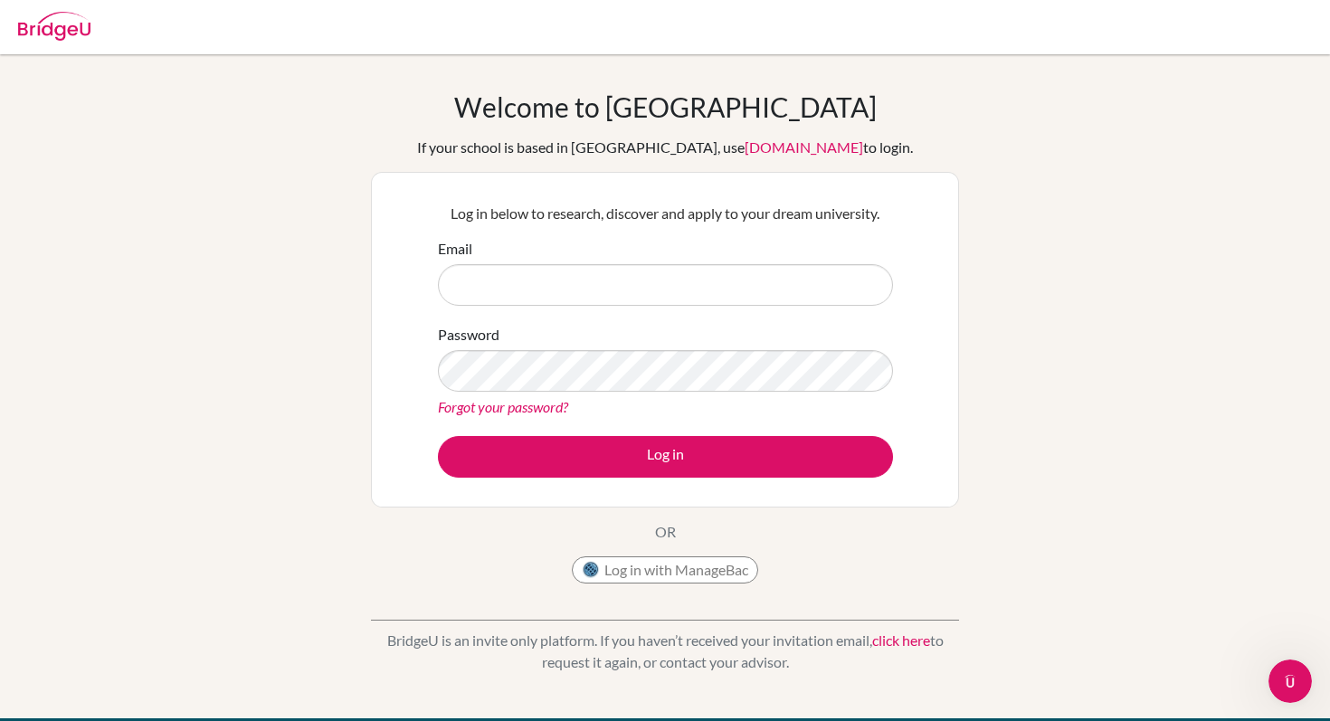 This screenshot has width=1330, height=721. I want to click on a: click here, so click(901, 640).